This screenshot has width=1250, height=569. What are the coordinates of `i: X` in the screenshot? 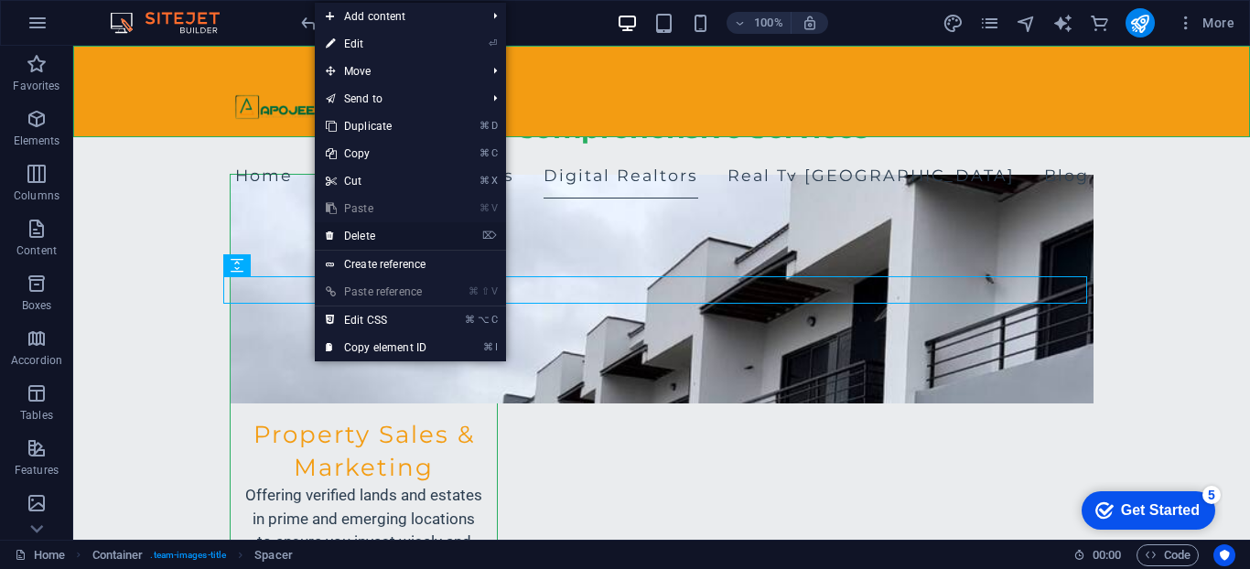 It's located at (494, 180).